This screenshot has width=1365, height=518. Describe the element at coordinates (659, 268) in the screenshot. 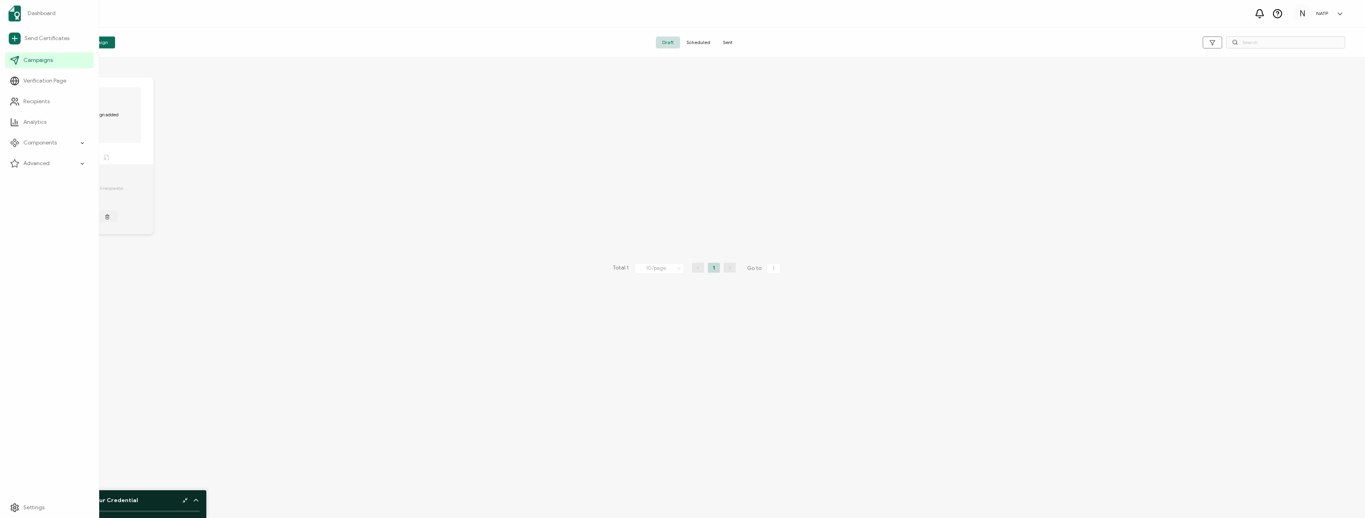

I see `input: Select` at that location.